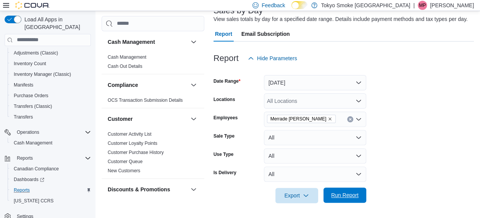 The image size is (480, 218). I want to click on button: Purchase Orders, so click(51, 96).